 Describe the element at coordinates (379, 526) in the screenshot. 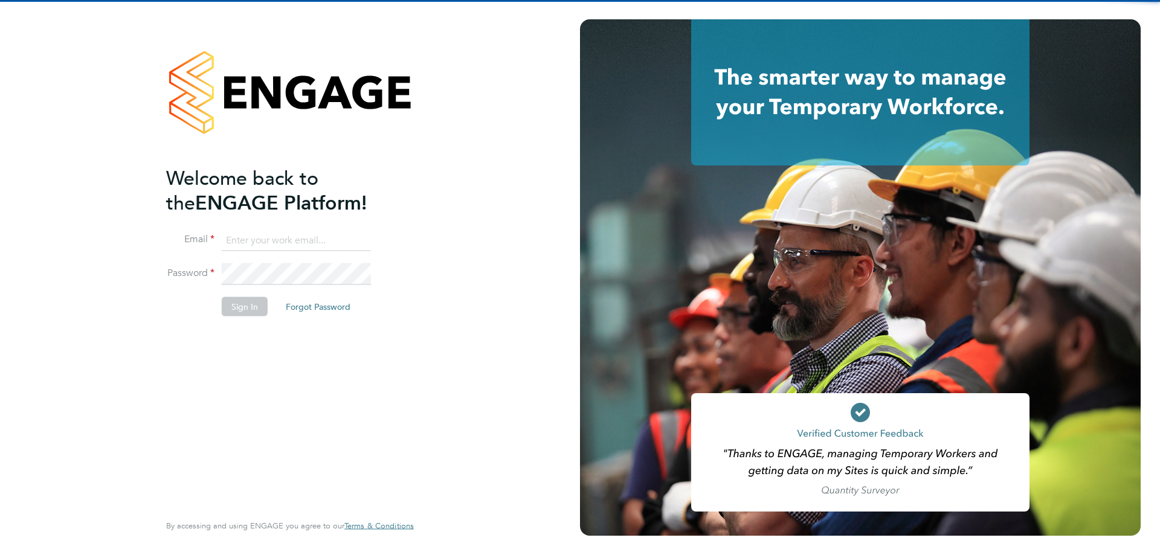

I see `a: Terms & Conditions` at that location.